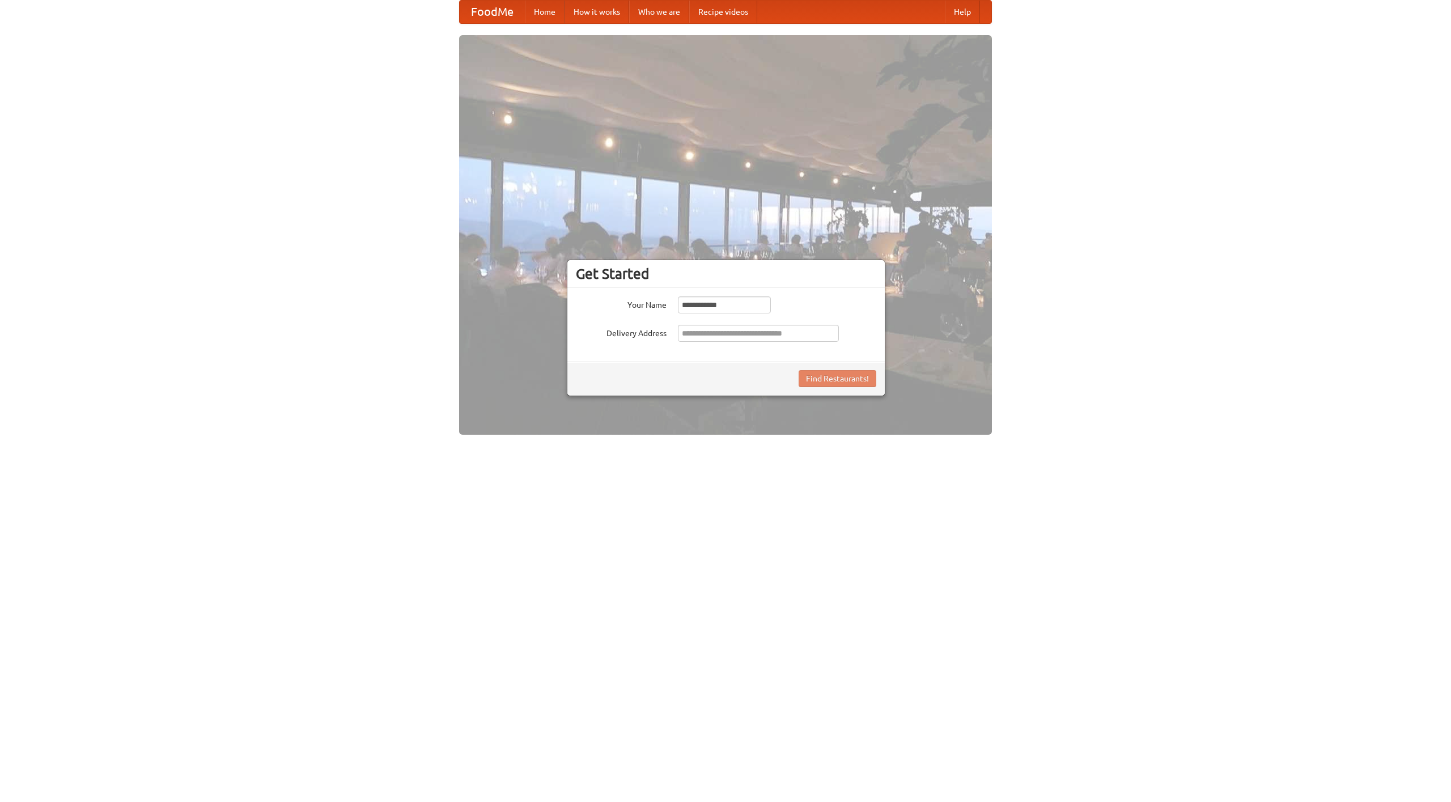 This screenshot has width=1451, height=802. I want to click on a: Who we are, so click(659, 12).